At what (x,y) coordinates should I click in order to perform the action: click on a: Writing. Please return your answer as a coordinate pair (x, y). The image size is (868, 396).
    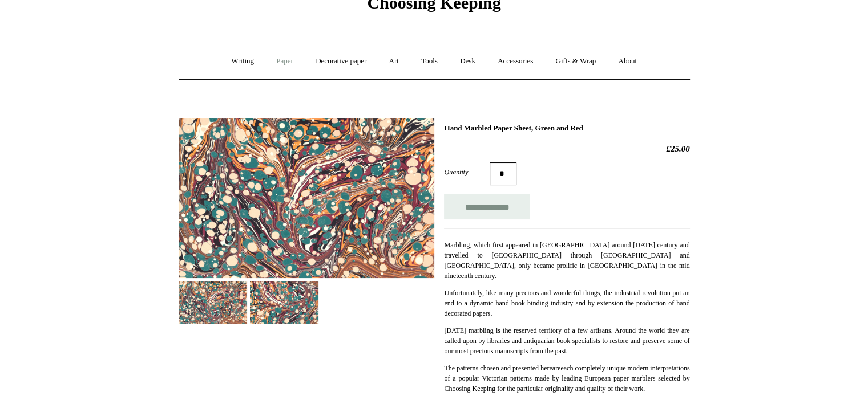
    Looking at the image, I should click on (242, 61).